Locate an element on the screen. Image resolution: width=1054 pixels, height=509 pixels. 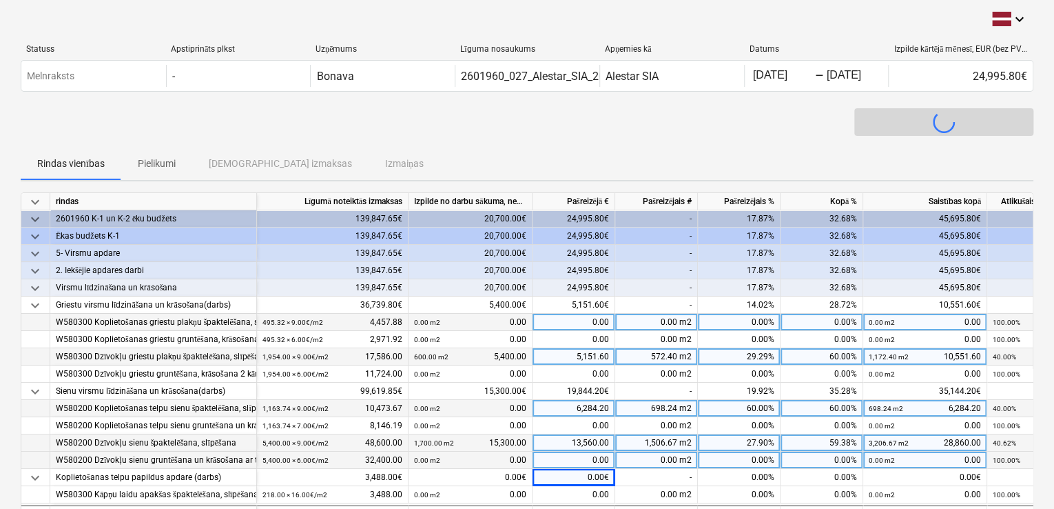
div: W580200 Dzīvokļu sienu špaktelēšana, slīpēšana is located at coordinates (153, 442).